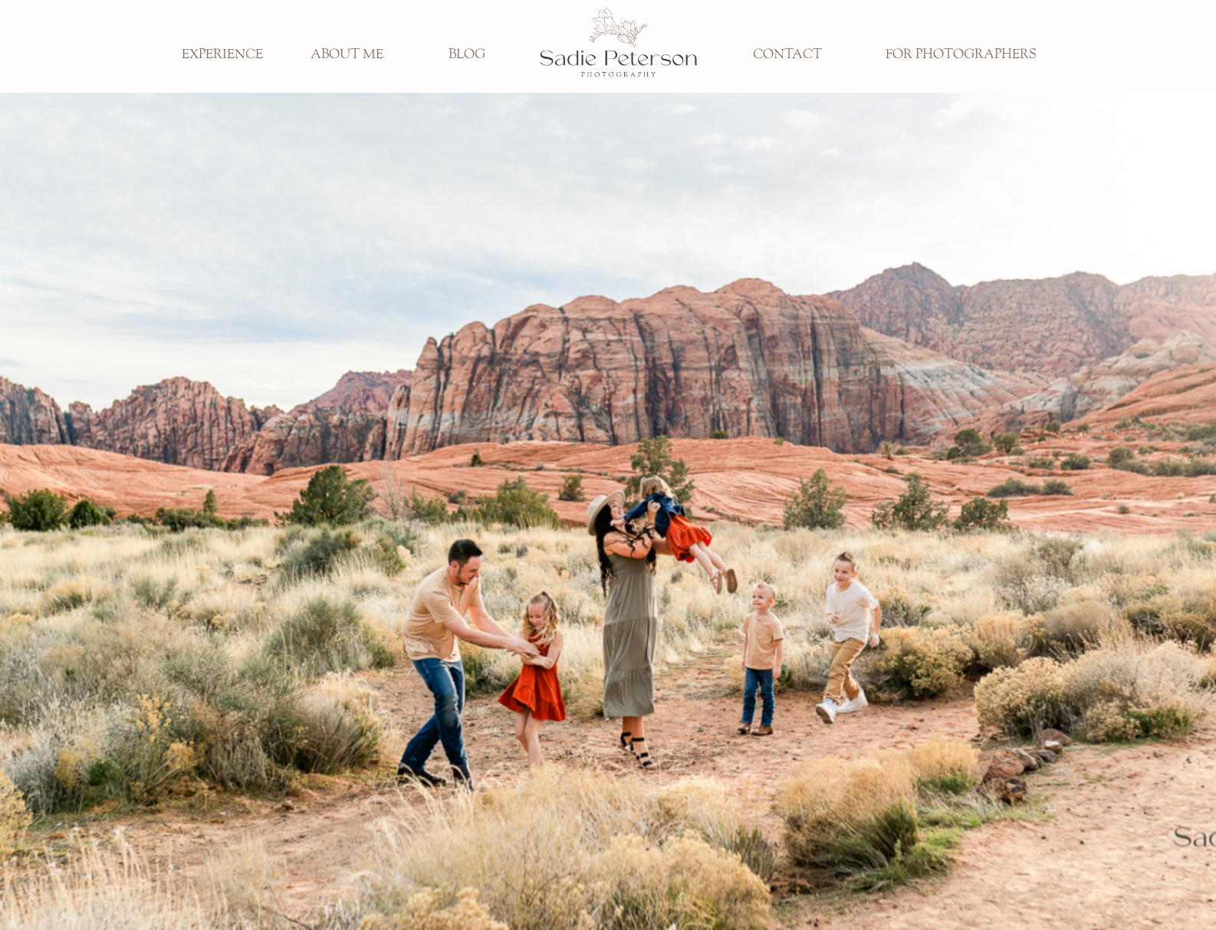  Describe the element at coordinates (222, 55) in the screenshot. I see `a: EXPERIENCE` at that location.